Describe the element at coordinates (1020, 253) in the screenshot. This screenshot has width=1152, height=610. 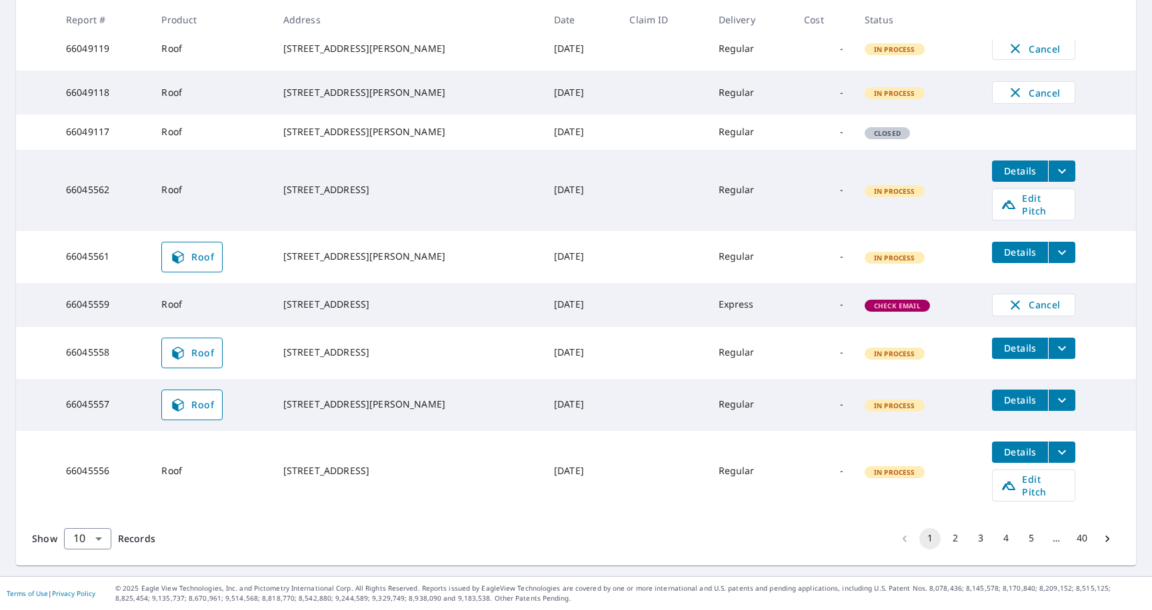
I see `button: detailsBtn-66045561` at that location.